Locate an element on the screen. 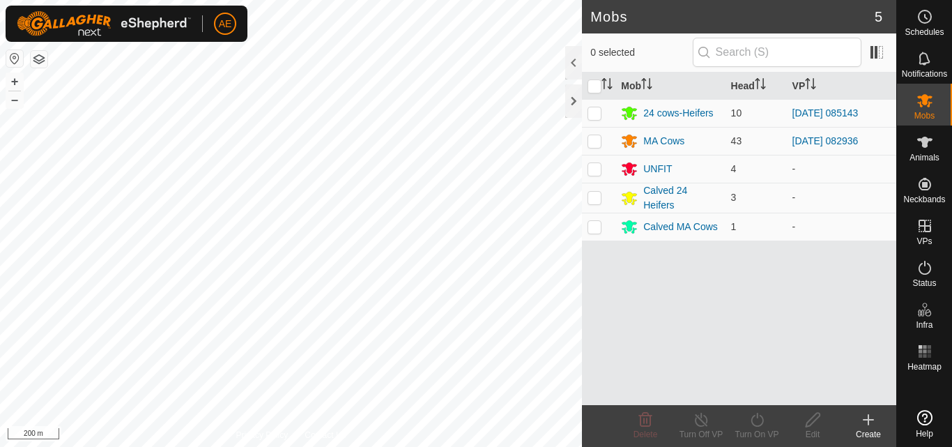 The image size is (952, 447). span: 5 is located at coordinates (878, 17).